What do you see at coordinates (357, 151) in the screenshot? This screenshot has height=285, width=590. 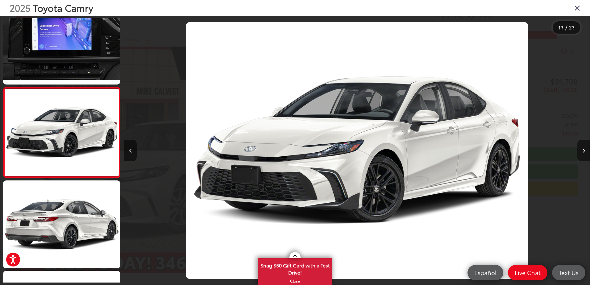 I see `div: 2025 Toyota Camry SE 12` at bounding box center [357, 151].